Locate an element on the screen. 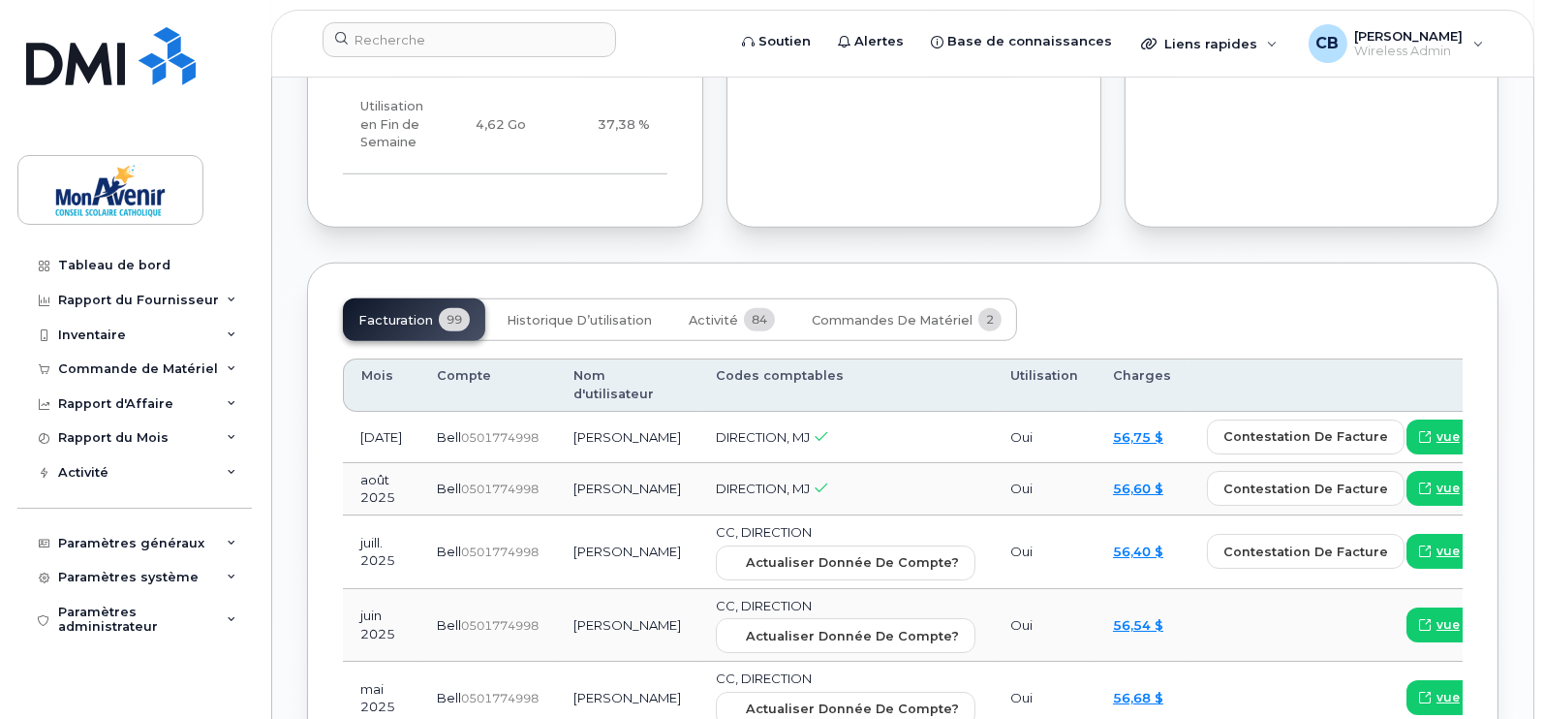 The image size is (1544, 719). a: 56,75 $ is located at coordinates (1138, 437).